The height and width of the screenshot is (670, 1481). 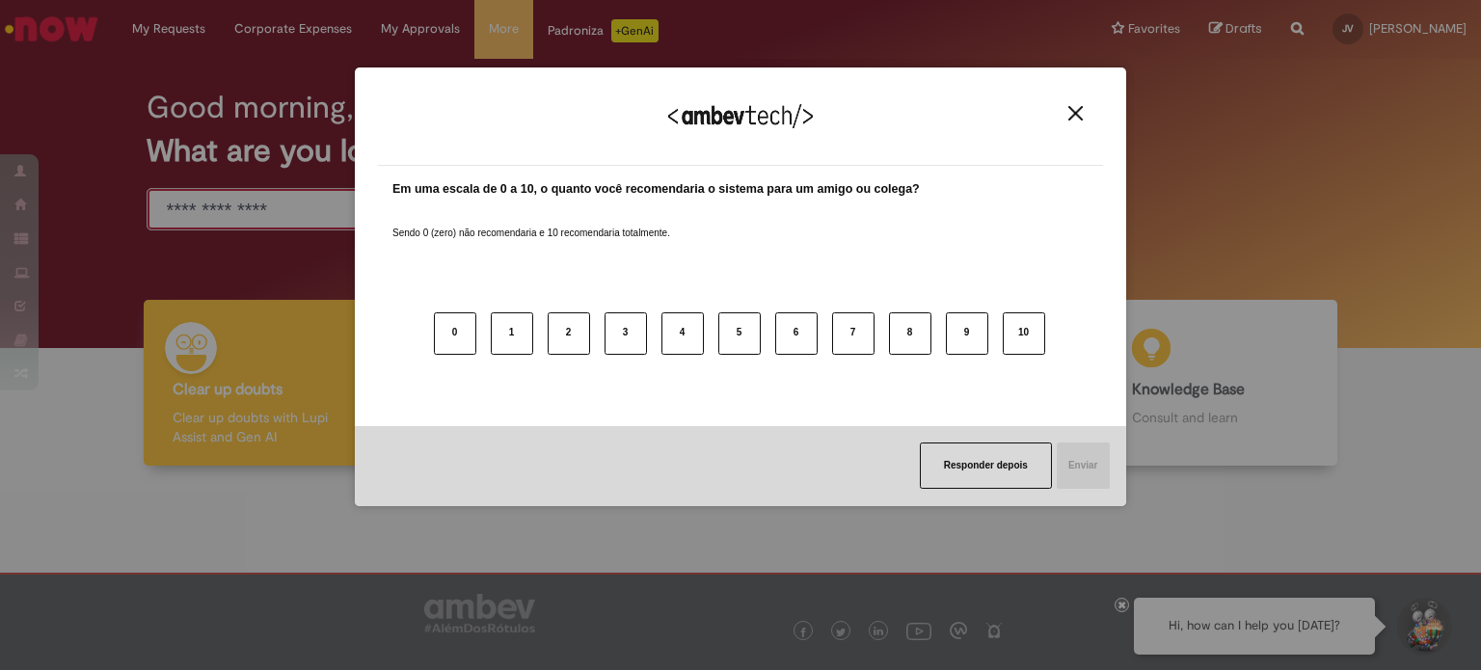 What do you see at coordinates (626, 334) in the screenshot?
I see `button: 3` at bounding box center [626, 334].